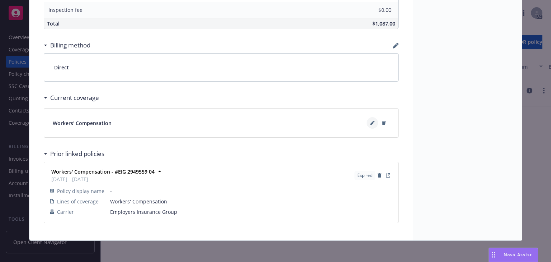 This screenshot has width=551, height=262. I want to click on h3: Prior linked policies, so click(77, 154).